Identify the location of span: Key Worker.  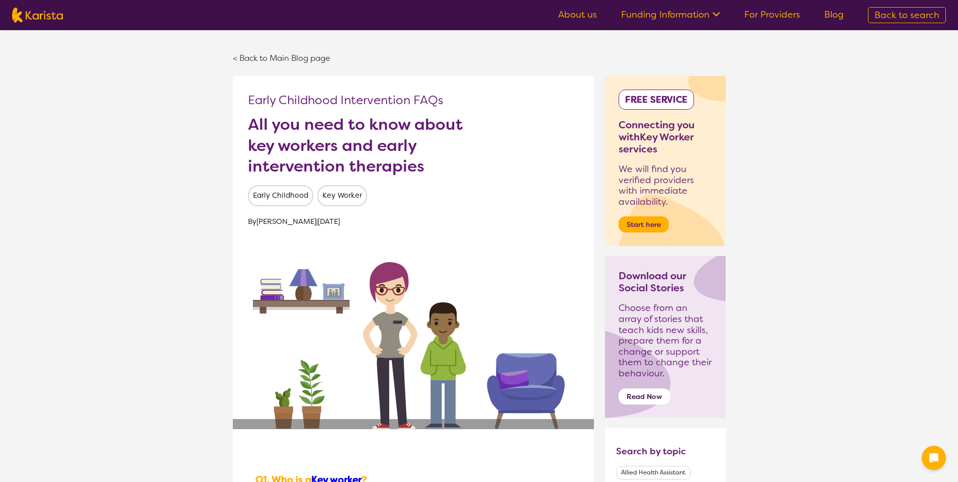
(342, 196).